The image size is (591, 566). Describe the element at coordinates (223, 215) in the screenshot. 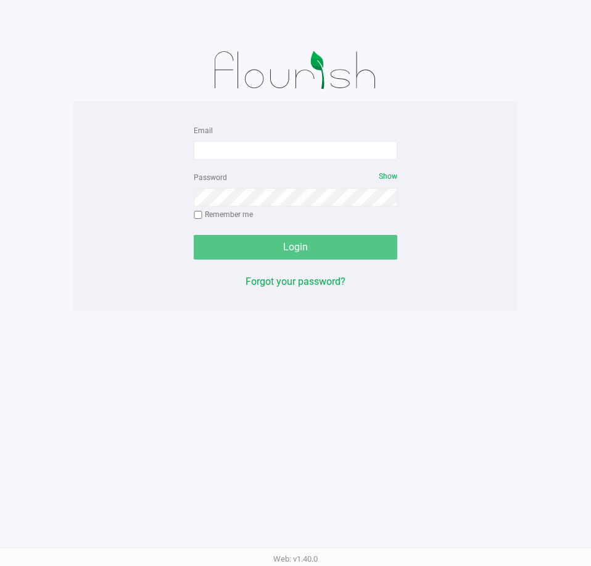

I see `label: Remember me` at that location.